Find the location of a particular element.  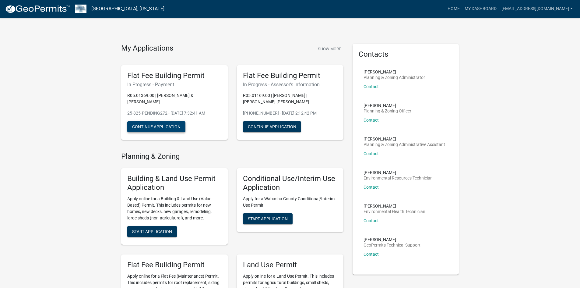

button: Show More is located at coordinates (330, 49).